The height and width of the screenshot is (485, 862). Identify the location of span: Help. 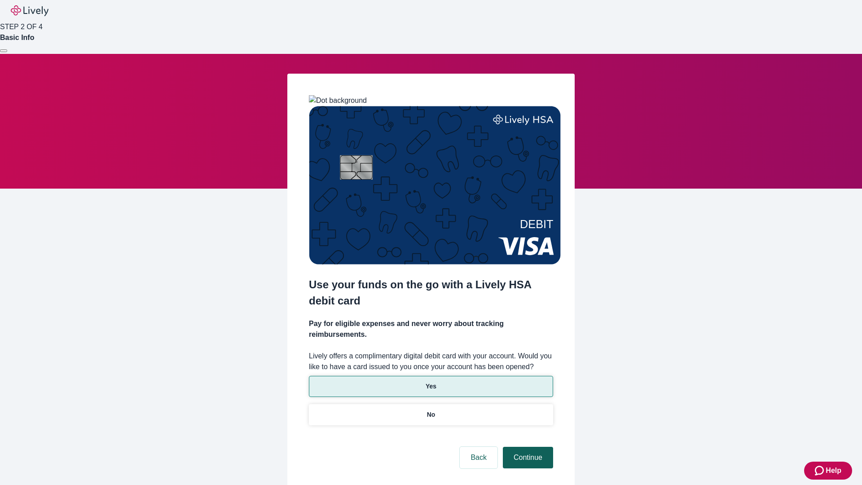
(834, 471).